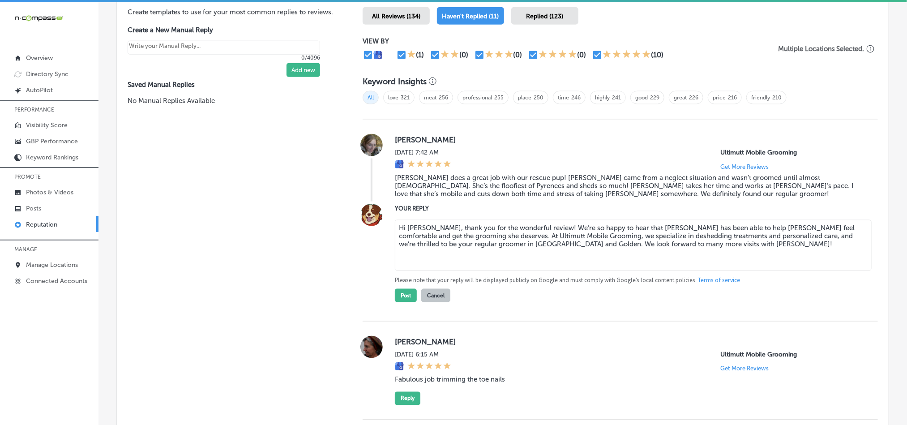  I want to click on span: Replied (123), so click(545, 16).